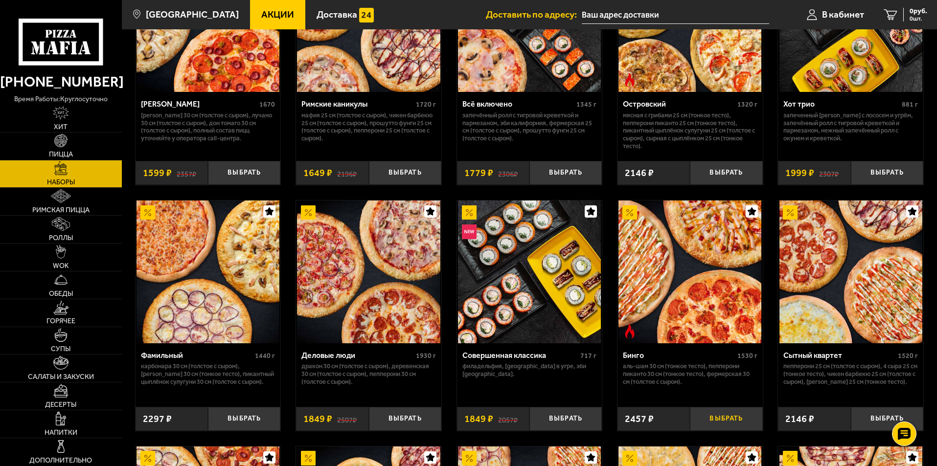 The height and width of the screenshot is (466, 937). What do you see at coordinates (534, 14) in the screenshot?
I see `span: Доставить по адресу:` at bounding box center [534, 14].